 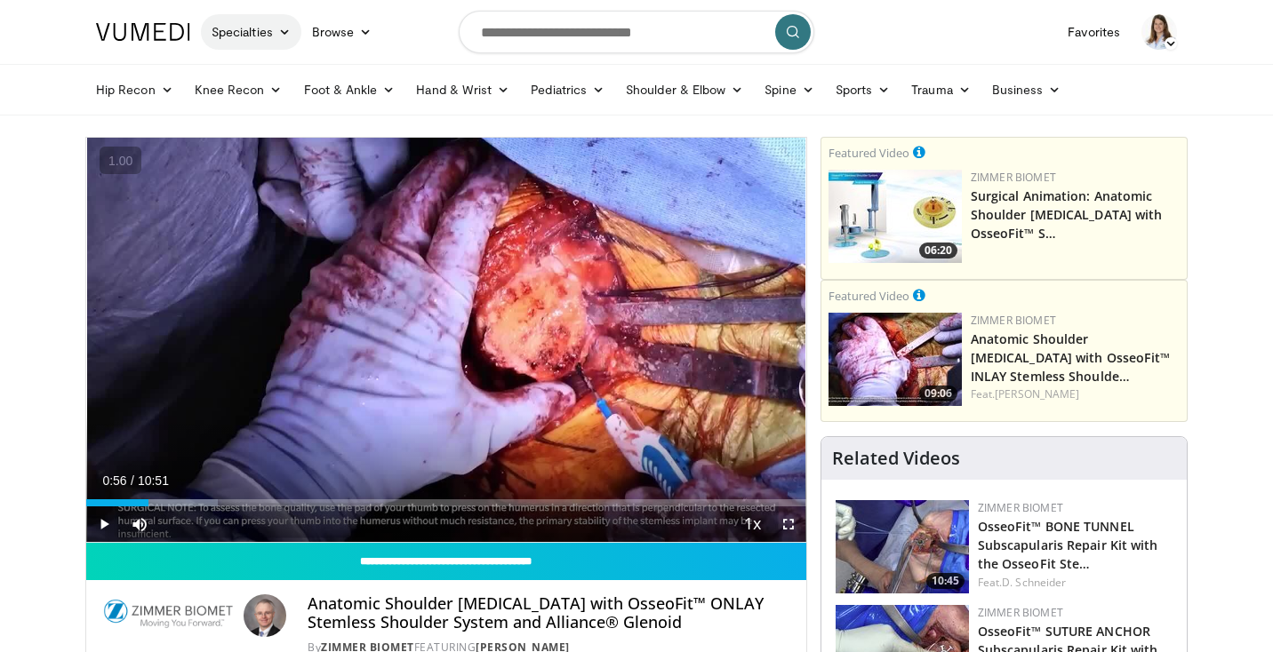 What do you see at coordinates (168, 616) in the screenshot?
I see `img: Zimmer Biomet` at bounding box center [168, 616].